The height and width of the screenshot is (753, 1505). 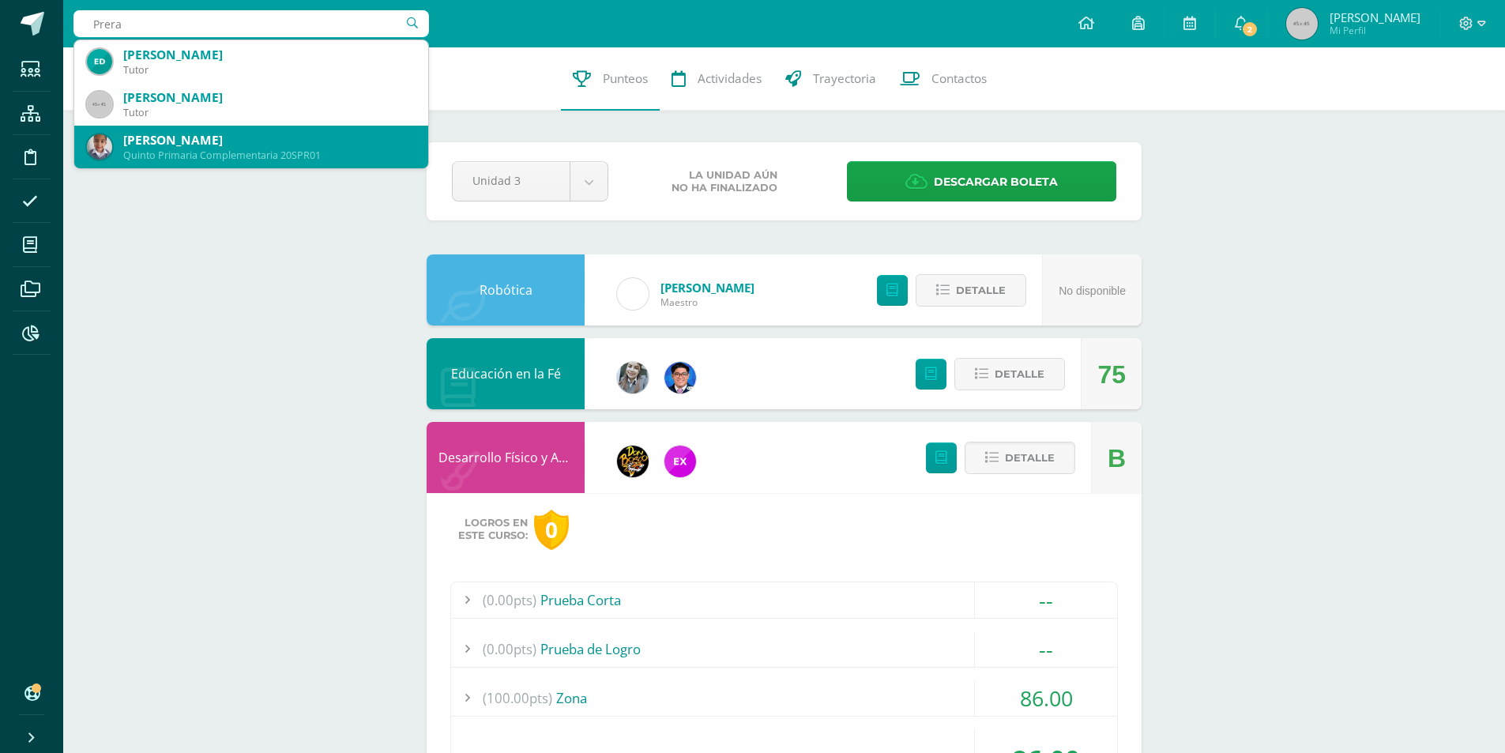 What do you see at coordinates (519, 457) in the screenshot?
I see `a: Desarrollo Físico y Artístico` at bounding box center [519, 457].